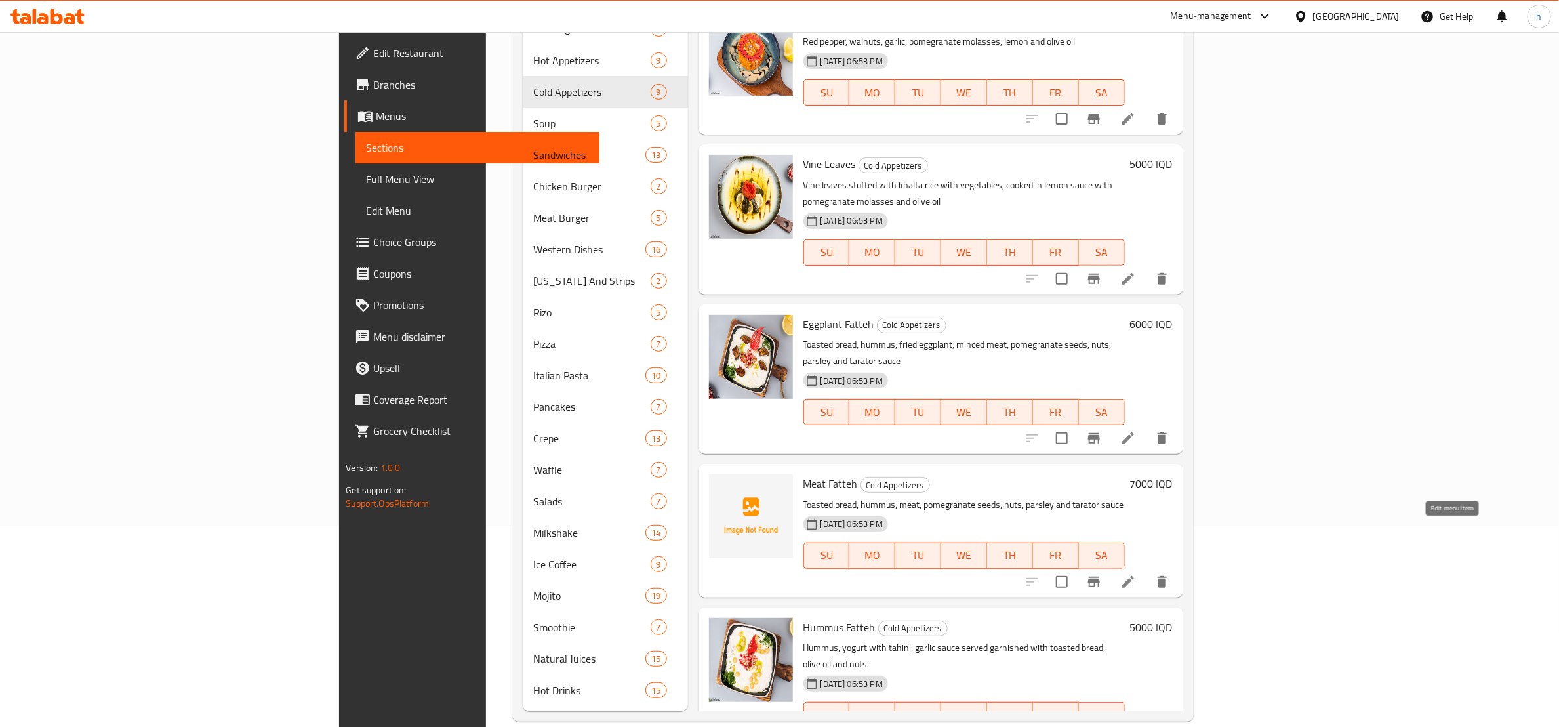  What do you see at coordinates (605, 249) in the screenshot?
I see `div: Western Dishes16` at bounding box center [605, 249].